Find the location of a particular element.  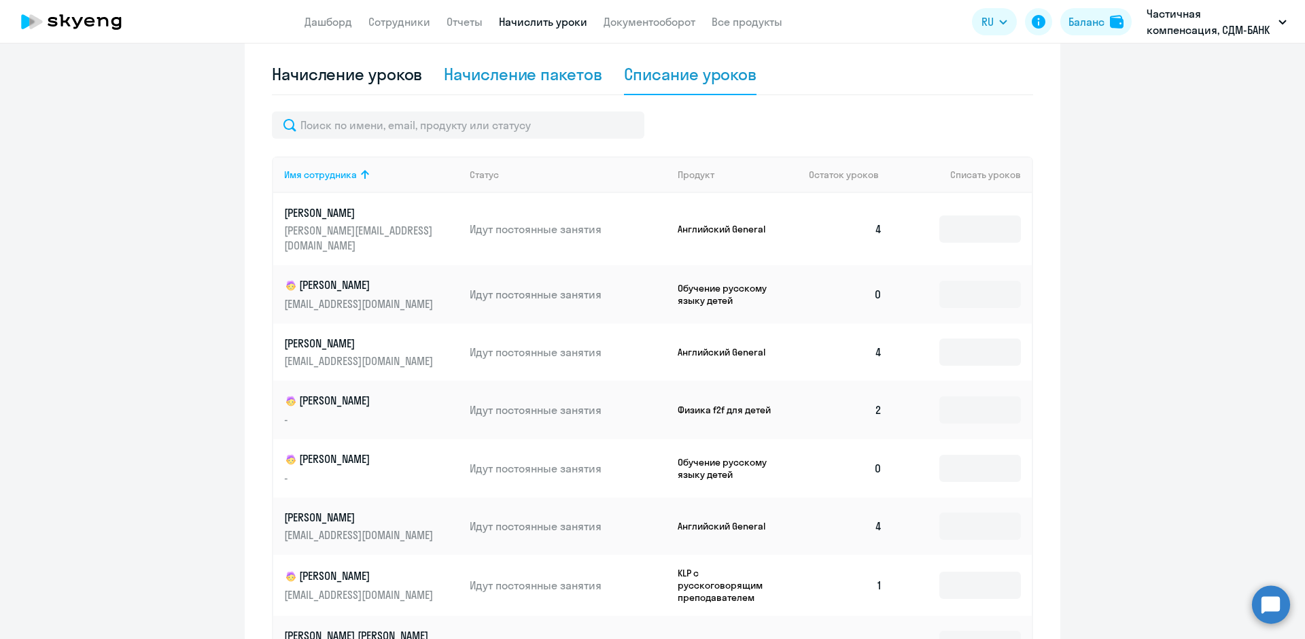

a: Балансbalance is located at coordinates (1096, 22).